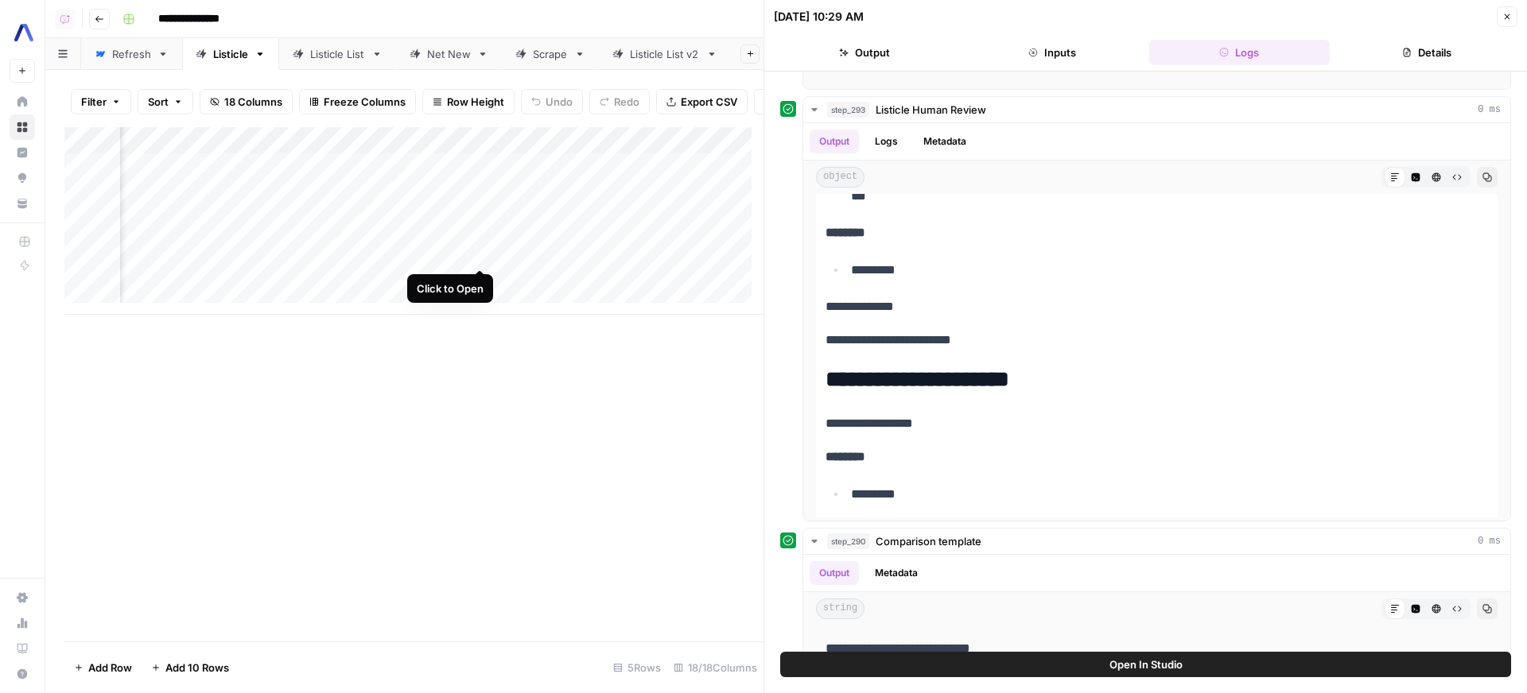  I want to click on a: Listicle, so click(231, 54).